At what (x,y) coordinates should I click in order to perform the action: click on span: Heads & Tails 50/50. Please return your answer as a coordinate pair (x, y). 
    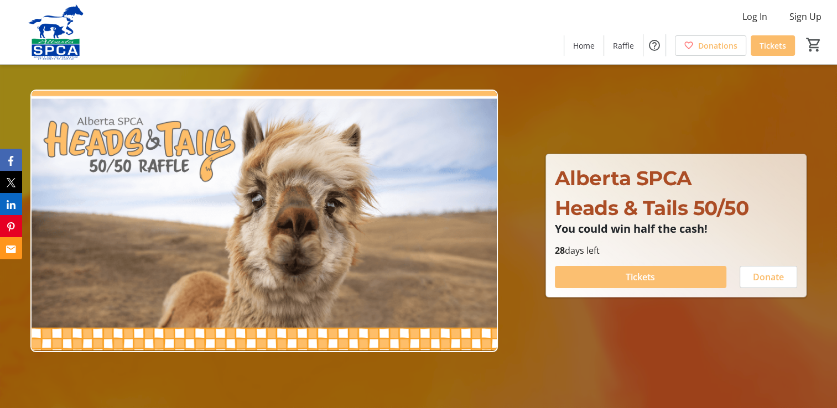
    Looking at the image, I should click on (652, 208).